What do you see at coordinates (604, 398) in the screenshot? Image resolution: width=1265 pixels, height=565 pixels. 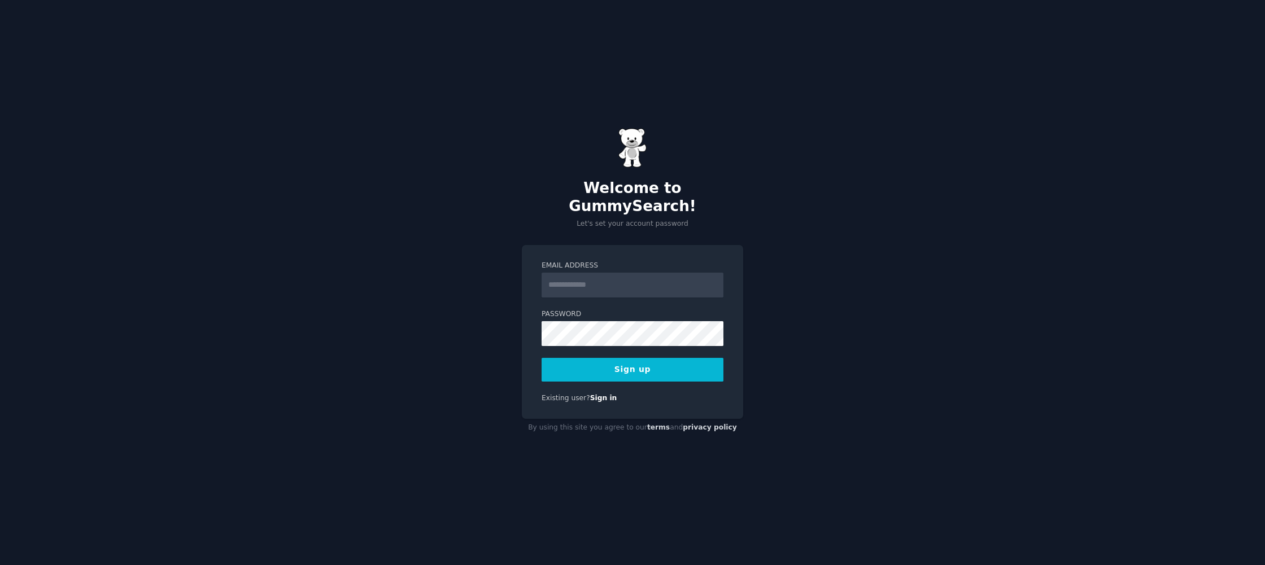 I see `a: Sign in` at bounding box center [604, 398].